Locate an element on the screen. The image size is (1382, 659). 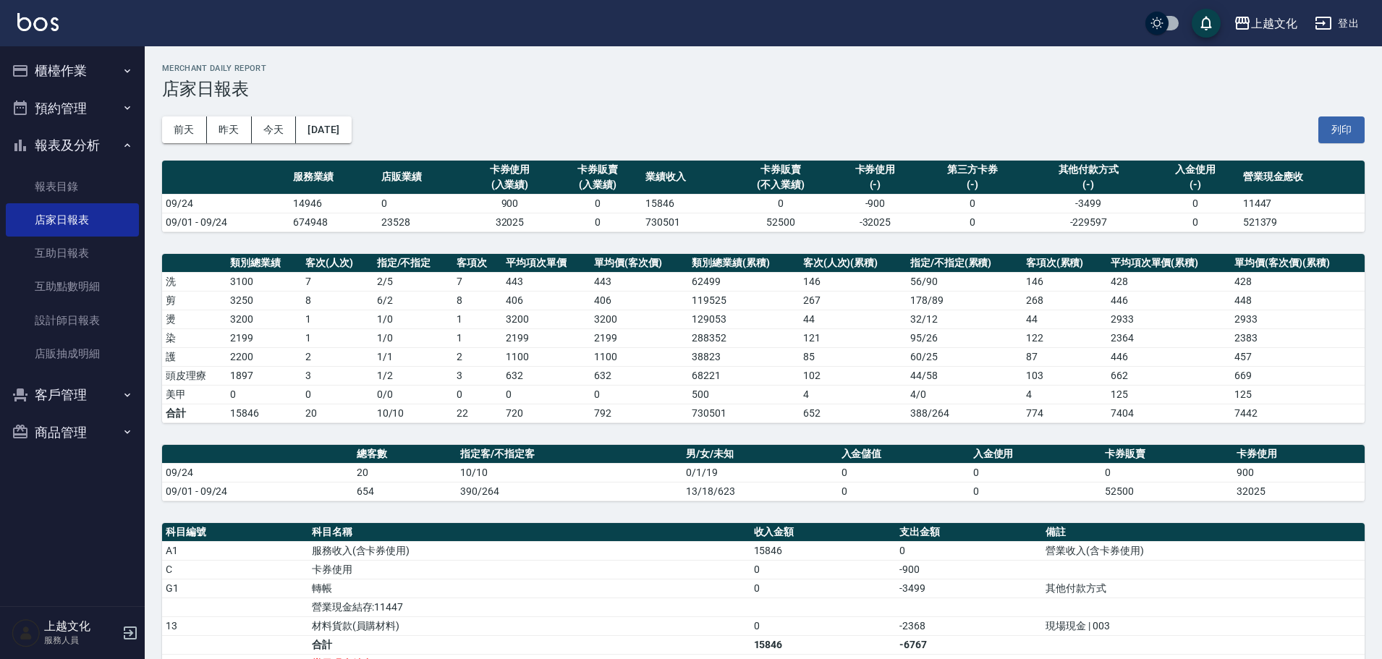
td: 合計 is located at coordinates (529, 645).